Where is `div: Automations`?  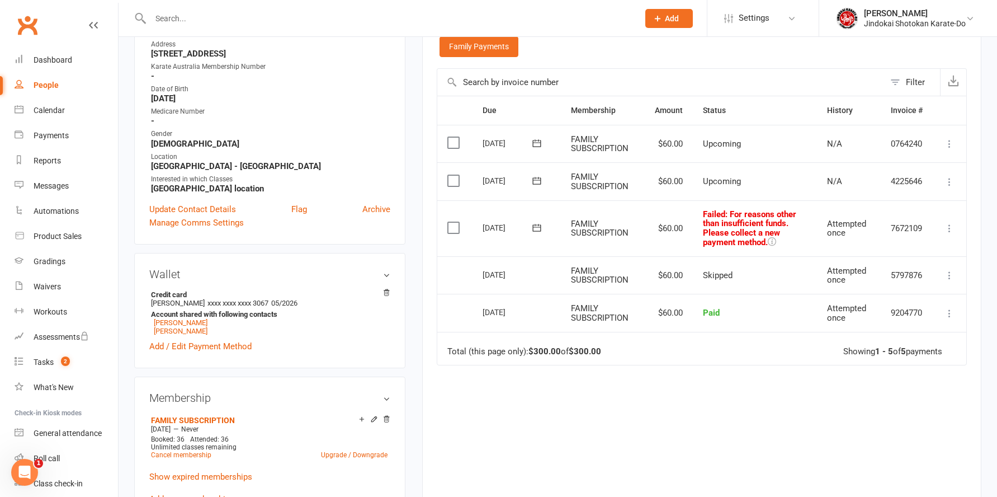
div: Automations is located at coordinates (56, 211).